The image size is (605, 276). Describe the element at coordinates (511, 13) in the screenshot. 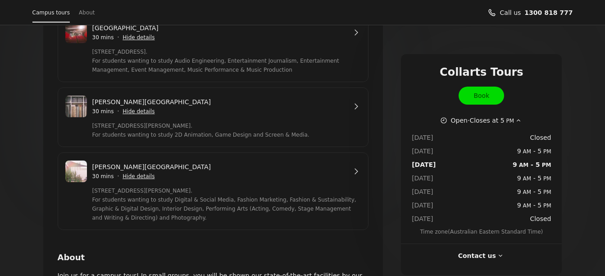

I see `span: Call us` at that location.